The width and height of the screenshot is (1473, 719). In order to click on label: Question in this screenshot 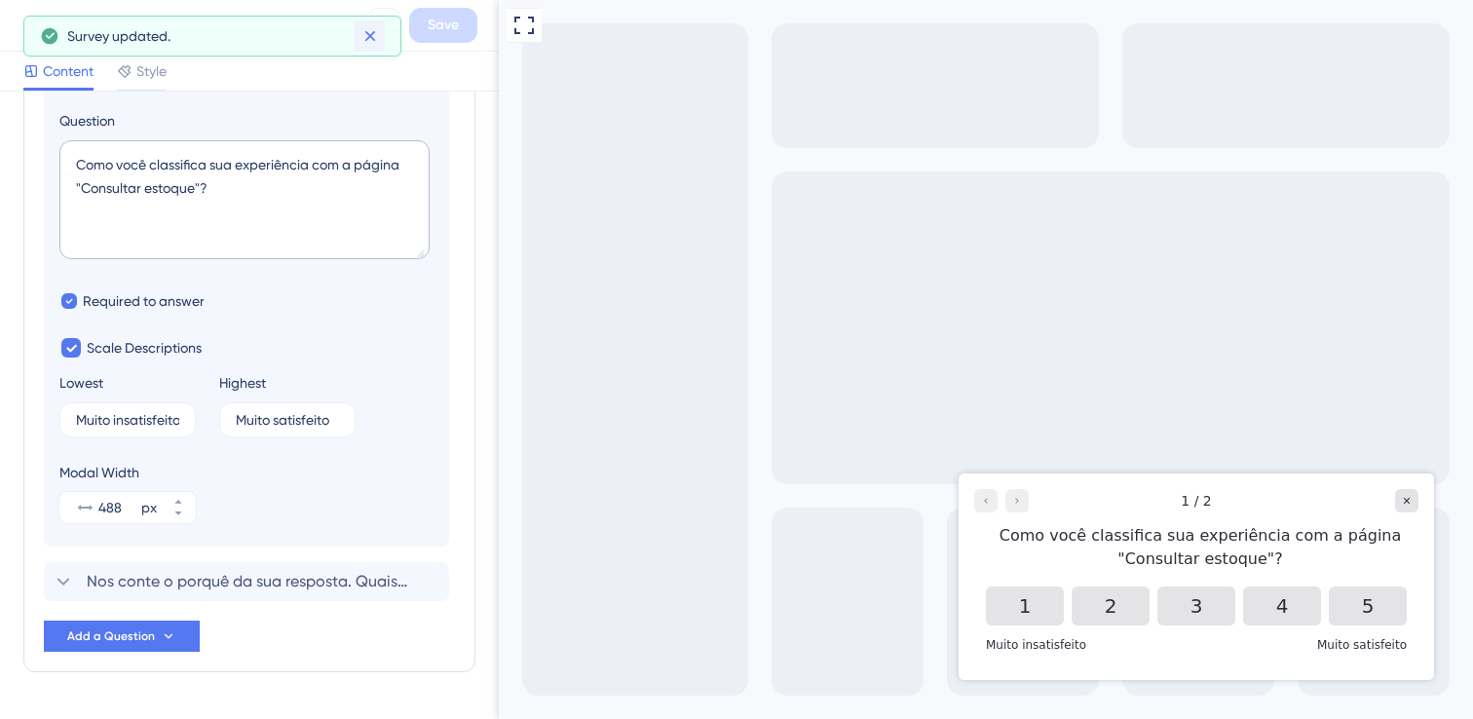, I will do `click(246, 121)`.